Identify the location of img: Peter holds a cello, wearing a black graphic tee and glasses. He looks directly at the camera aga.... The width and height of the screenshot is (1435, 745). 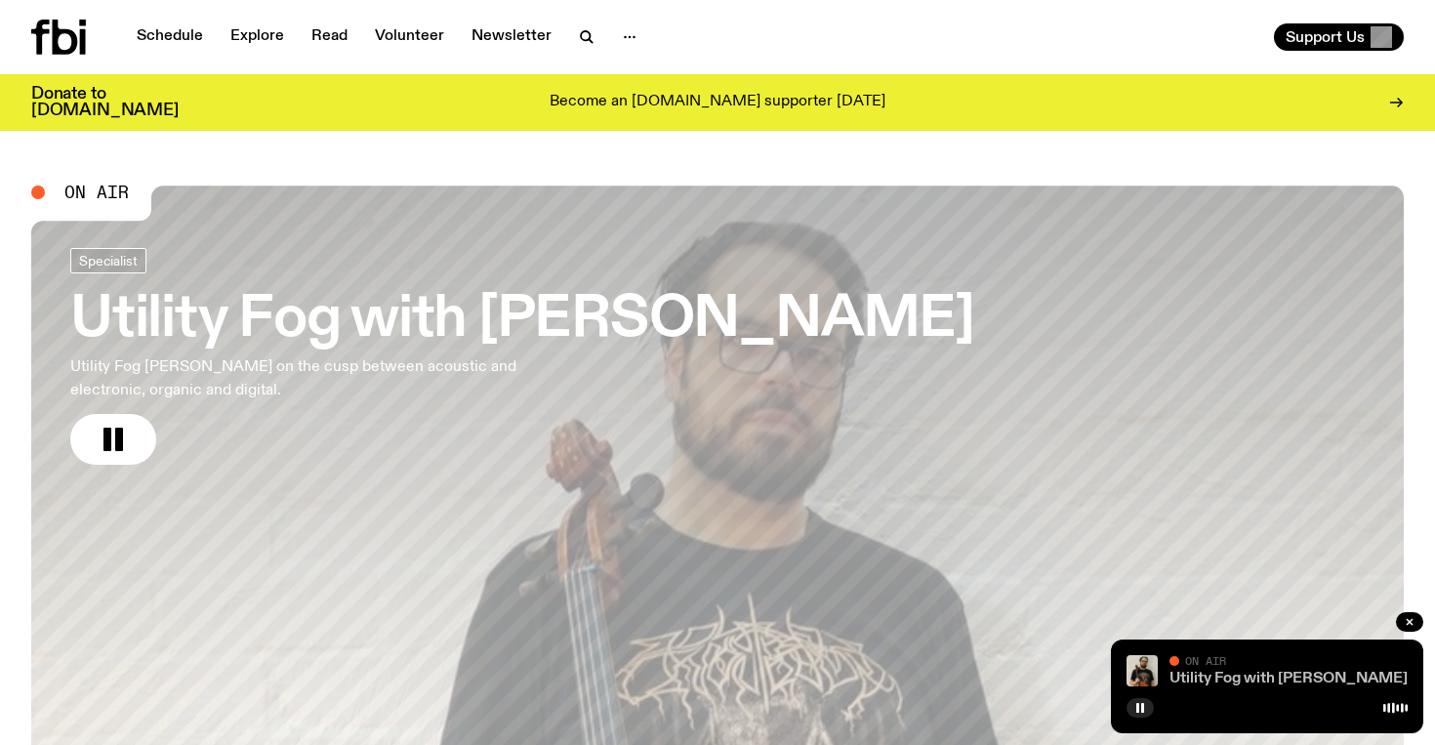
(1142, 671).